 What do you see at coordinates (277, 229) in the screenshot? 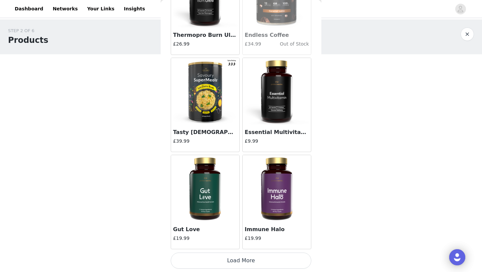
I see `h3: Immune Halo` at bounding box center [277, 229].